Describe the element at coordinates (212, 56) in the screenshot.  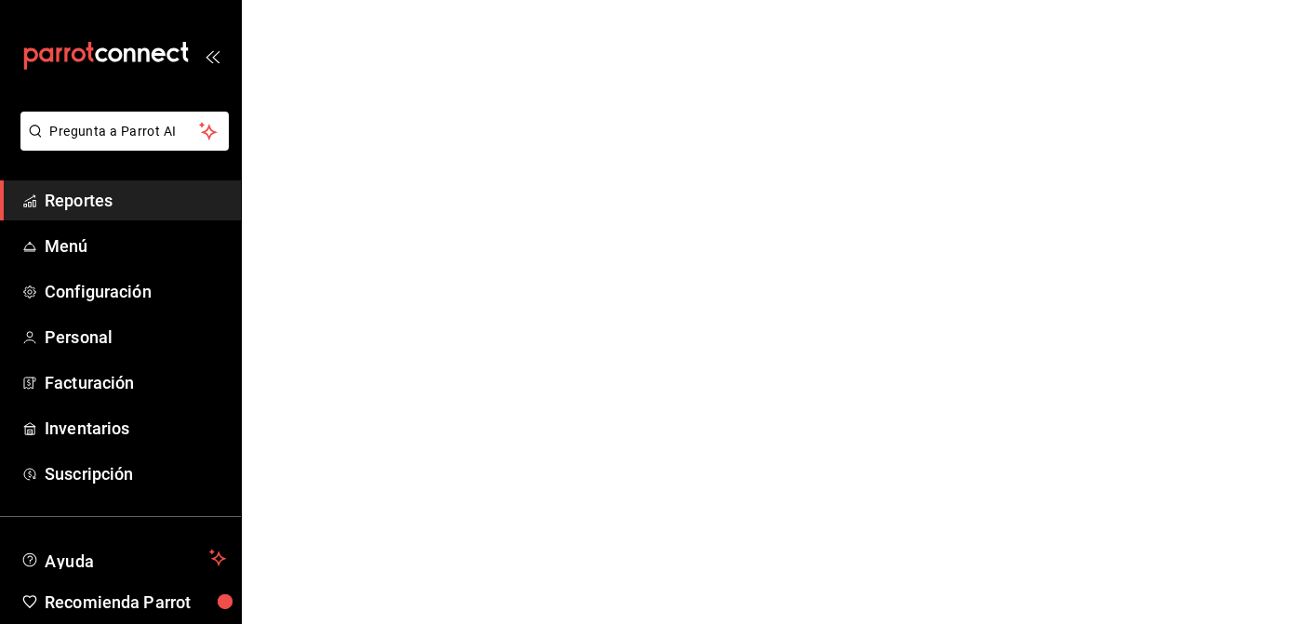
I see `button: open_drawer_menu` at that location.